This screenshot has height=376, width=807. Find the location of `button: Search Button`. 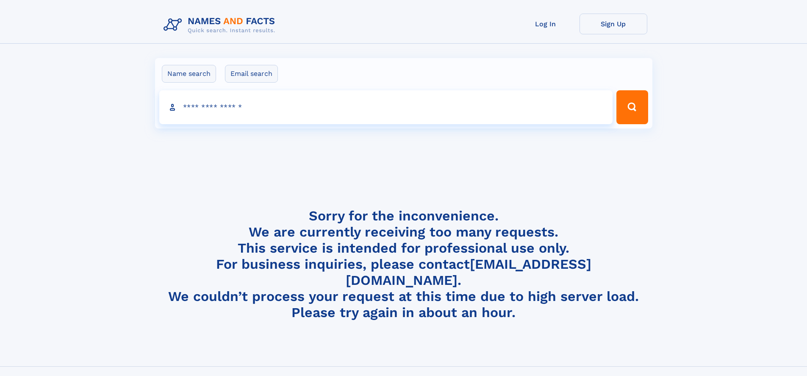

button: Search Button is located at coordinates (632, 107).